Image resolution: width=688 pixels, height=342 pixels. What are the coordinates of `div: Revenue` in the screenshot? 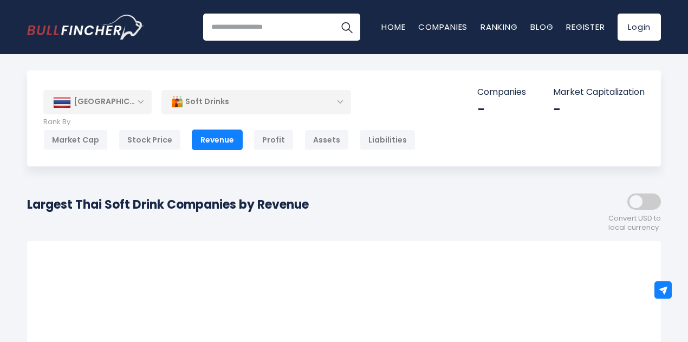 It's located at (217, 140).